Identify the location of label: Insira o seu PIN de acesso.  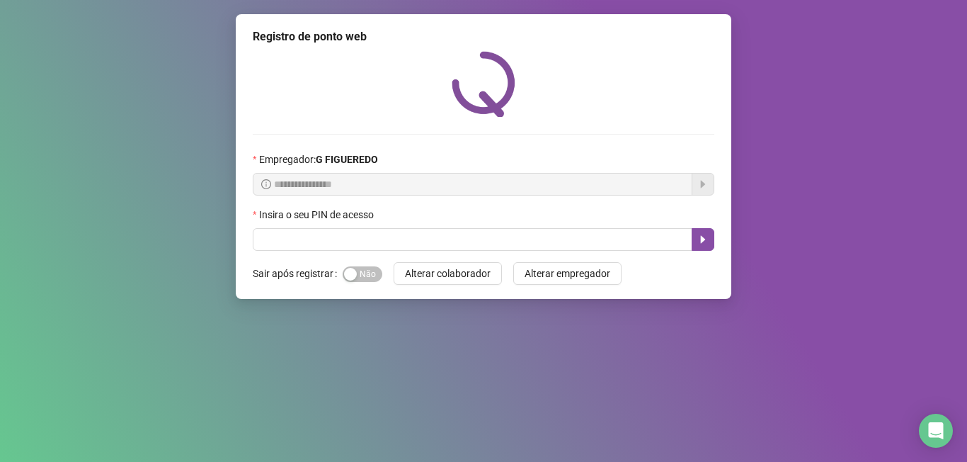
(318, 215).